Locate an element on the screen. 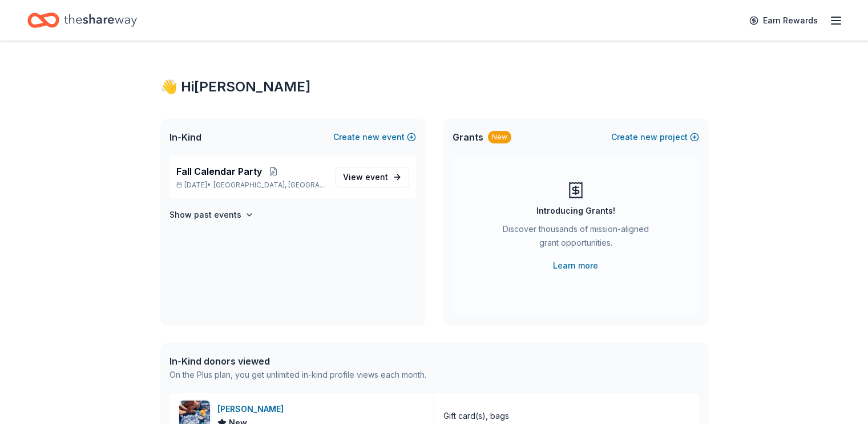 The height and width of the screenshot is (424, 868). a: Home is located at coordinates (82, 20).